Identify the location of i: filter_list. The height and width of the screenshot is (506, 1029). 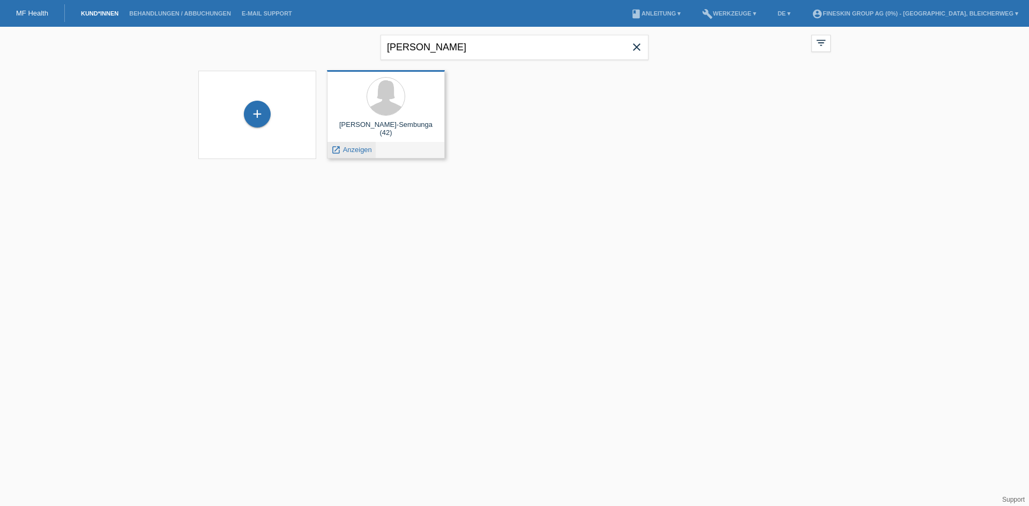
(821, 43).